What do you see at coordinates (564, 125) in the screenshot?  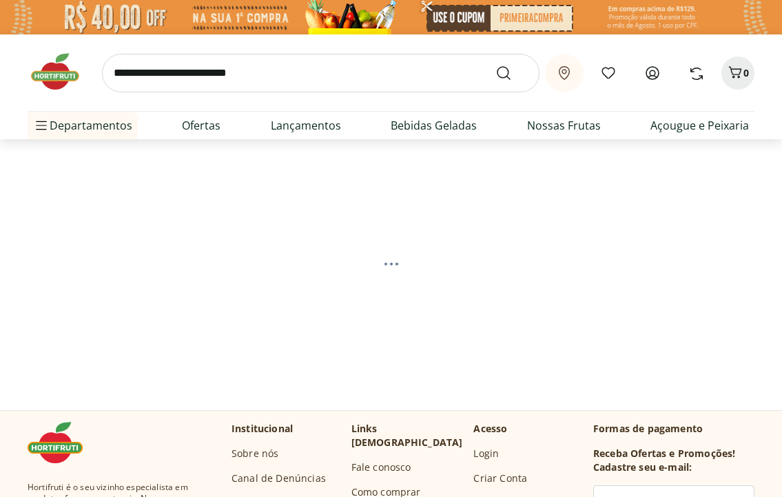 I see `a: Nossas Frutas` at bounding box center [564, 125].